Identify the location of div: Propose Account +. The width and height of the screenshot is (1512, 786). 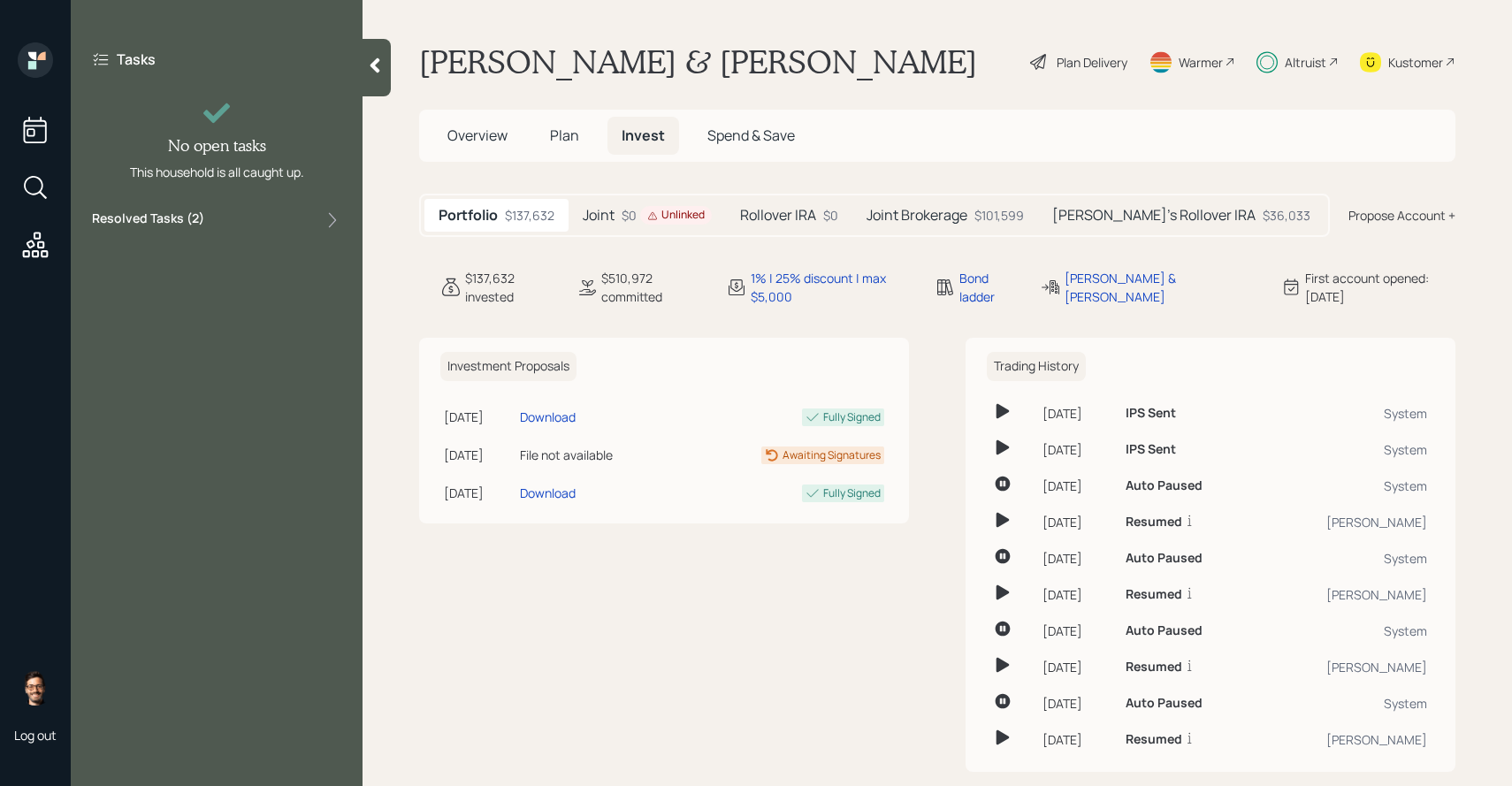
(1401, 215).